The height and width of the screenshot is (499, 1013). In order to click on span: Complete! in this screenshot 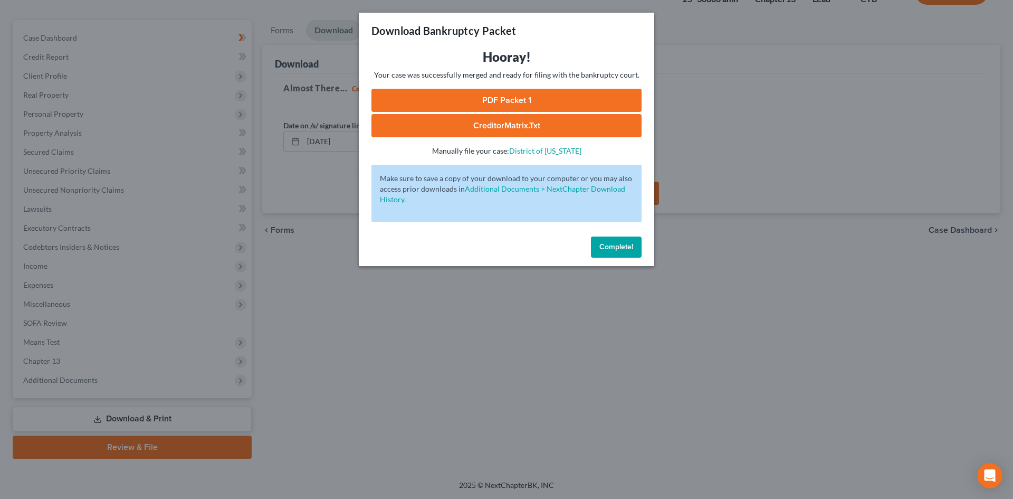, I will do `click(616, 246)`.